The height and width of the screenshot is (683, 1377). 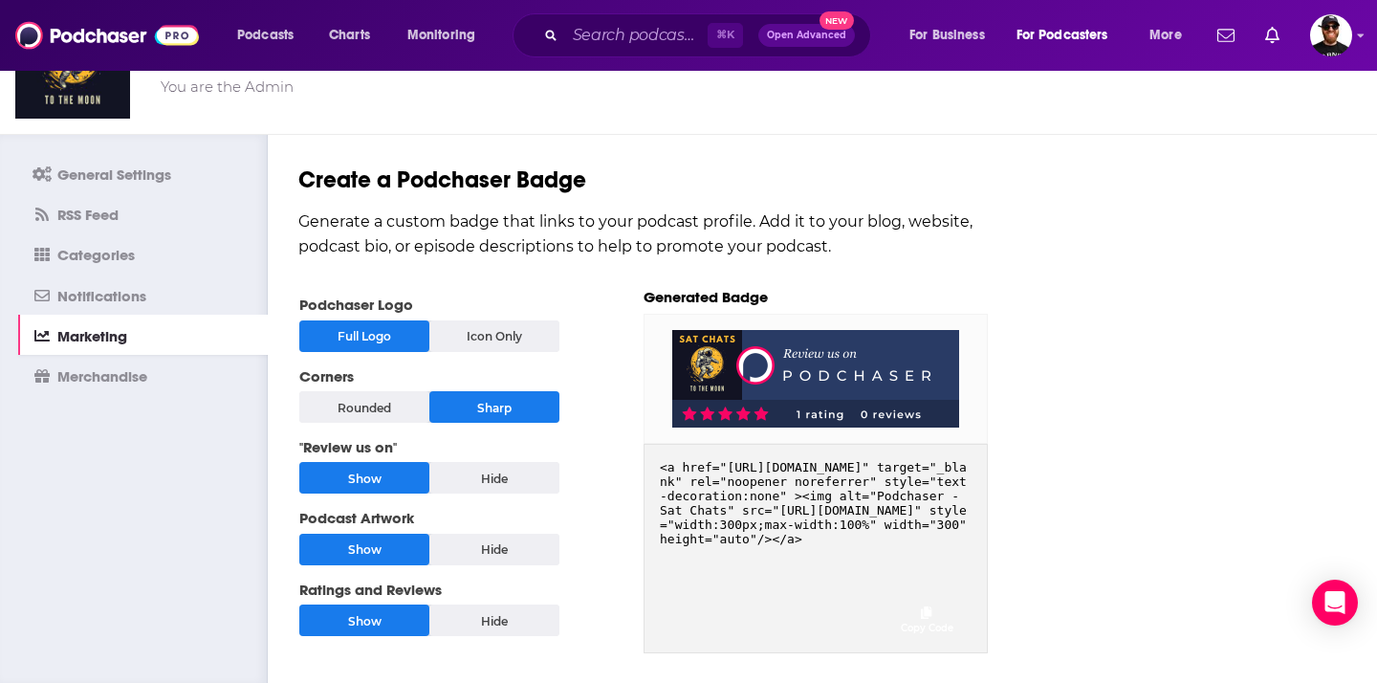 I want to click on span: Corners, so click(x=326, y=376).